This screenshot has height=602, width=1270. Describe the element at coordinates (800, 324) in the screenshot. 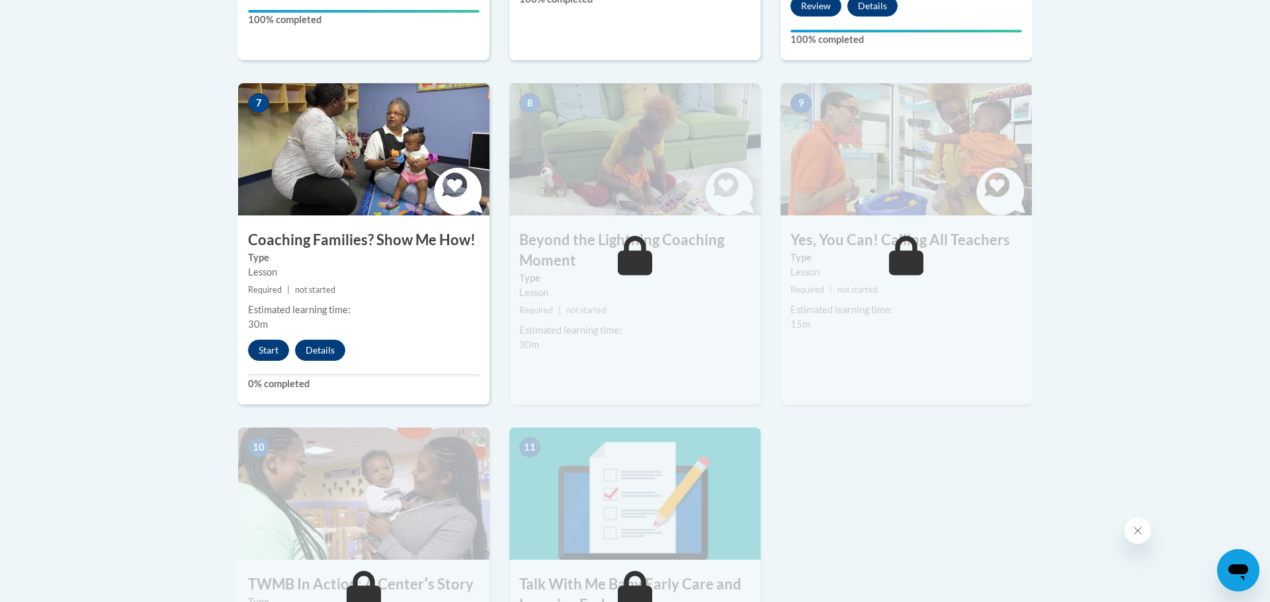

I see `span: 15m` at that location.